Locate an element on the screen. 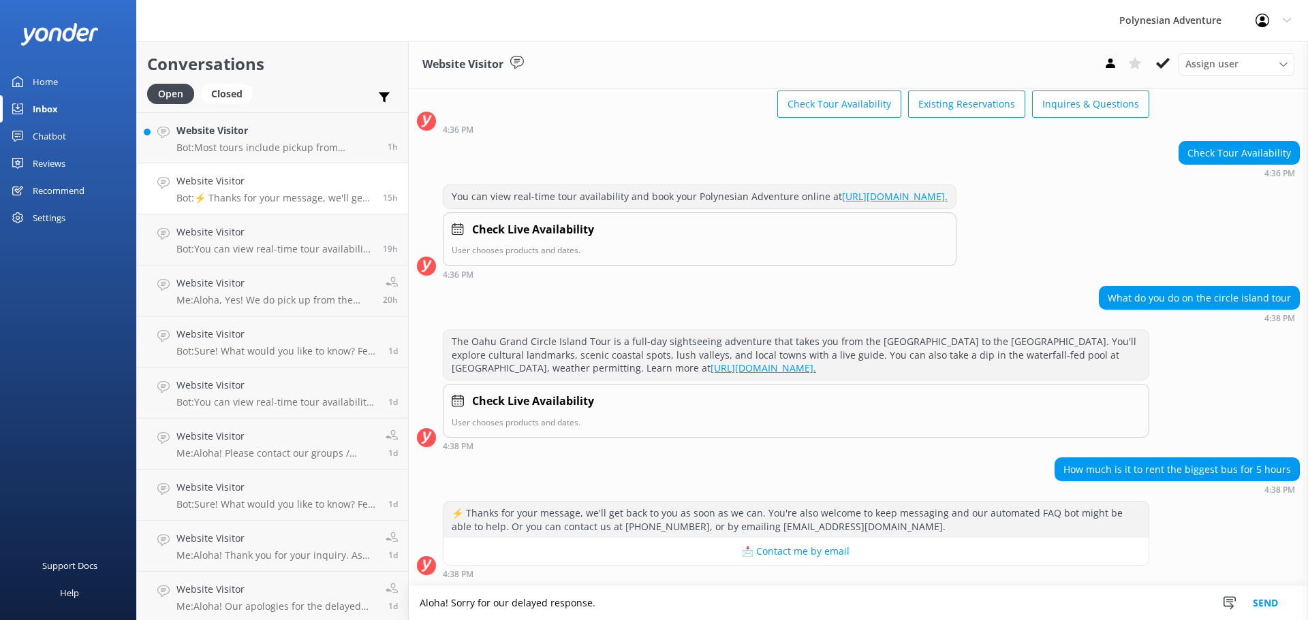  a: Website VisitorBot:⚡ Thanks for your message, we'll get back to you as soon as we can. You're als... is located at coordinates (272, 189).